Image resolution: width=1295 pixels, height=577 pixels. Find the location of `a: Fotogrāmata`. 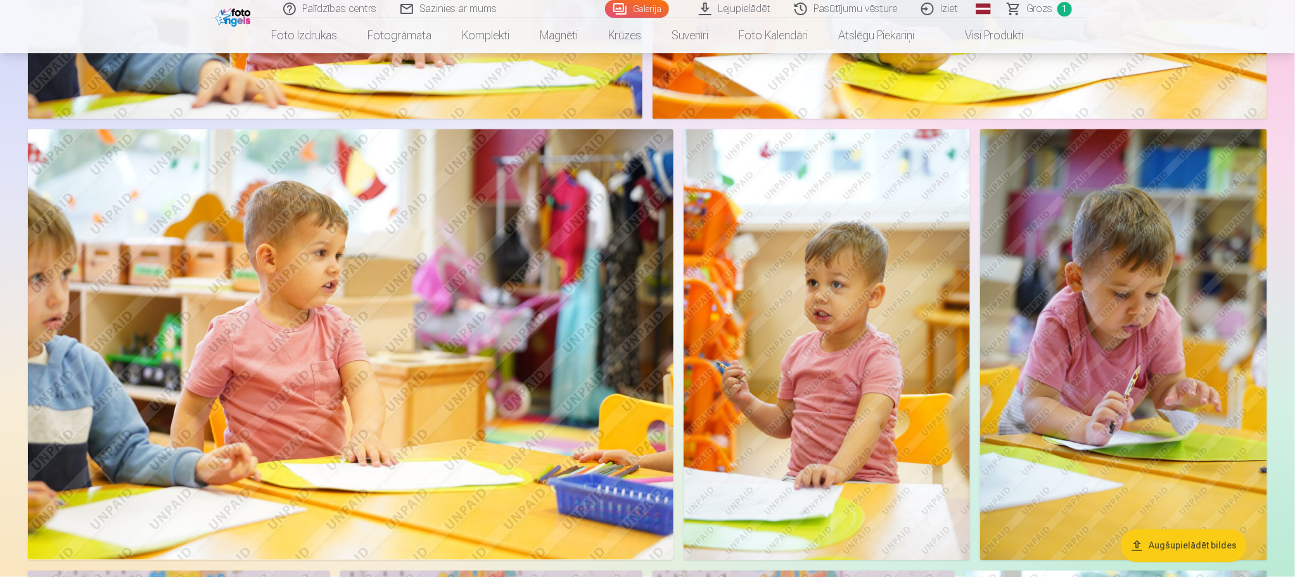

a: Fotogrāmata is located at coordinates (400, 35).